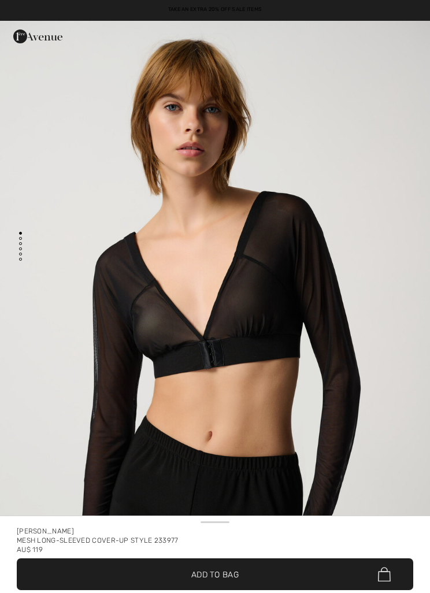  Describe the element at coordinates (38, 36) in the screenshot. I see `img: 1ère Avenue` at that location.